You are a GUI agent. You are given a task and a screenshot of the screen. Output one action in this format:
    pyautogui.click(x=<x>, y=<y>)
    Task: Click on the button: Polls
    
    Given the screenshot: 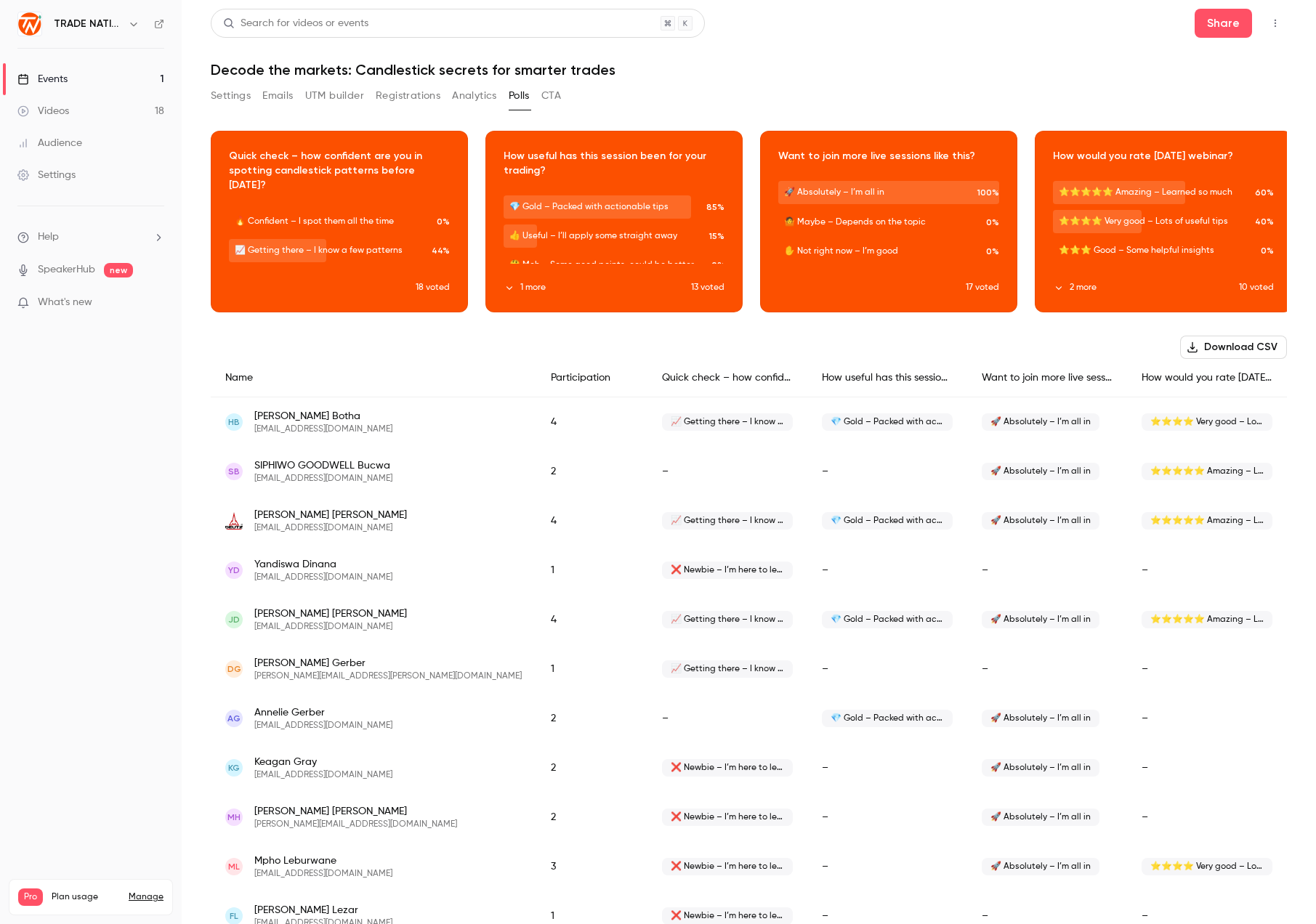 What is the action you would take?
    pyautogui.click(x=519, y=96)
    